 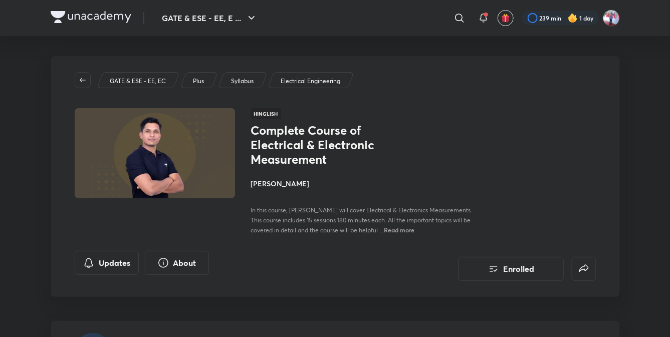 I want to click on button: Updates, so click(x=107, y=263).